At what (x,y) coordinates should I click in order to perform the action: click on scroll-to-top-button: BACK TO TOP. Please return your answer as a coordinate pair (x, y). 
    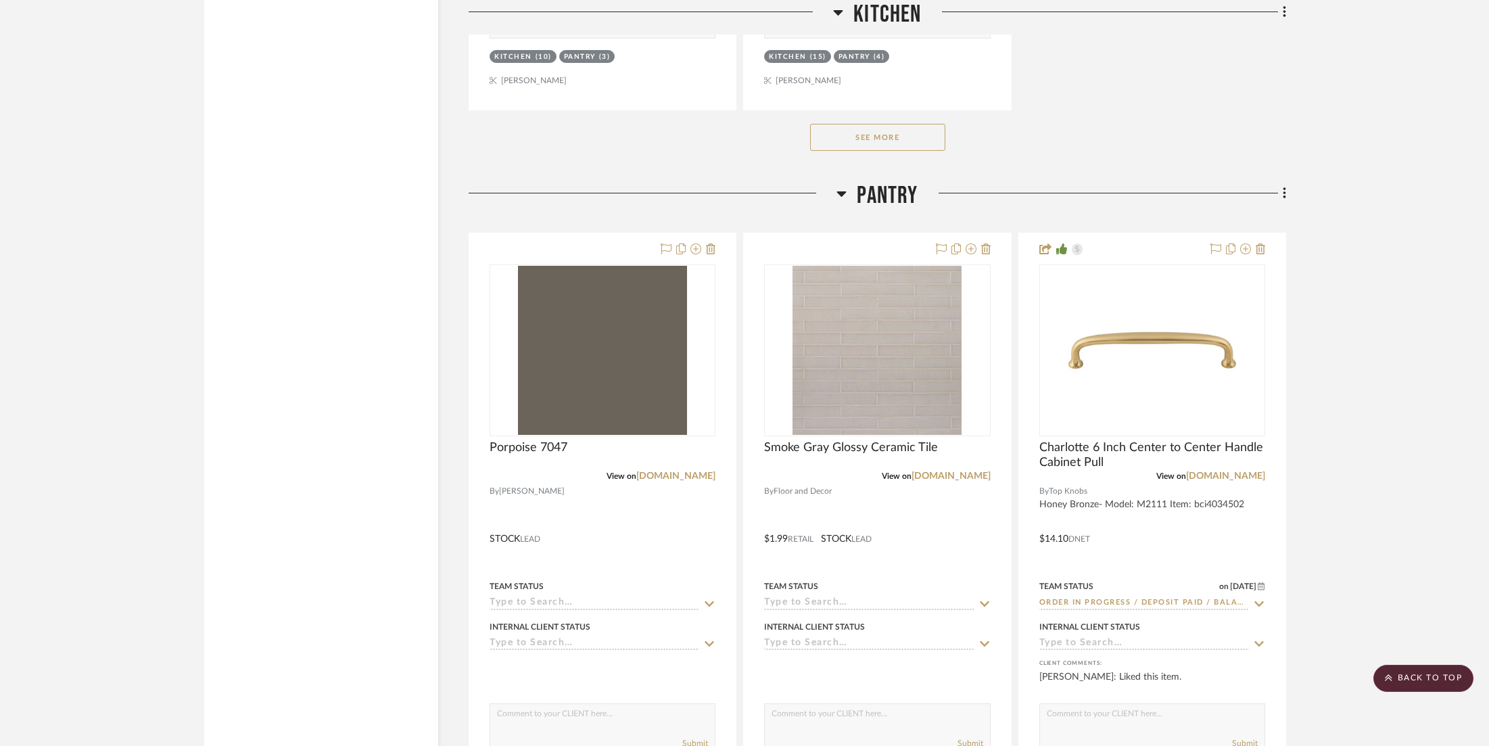
    Looking at the image, I should click on (1423, 678).